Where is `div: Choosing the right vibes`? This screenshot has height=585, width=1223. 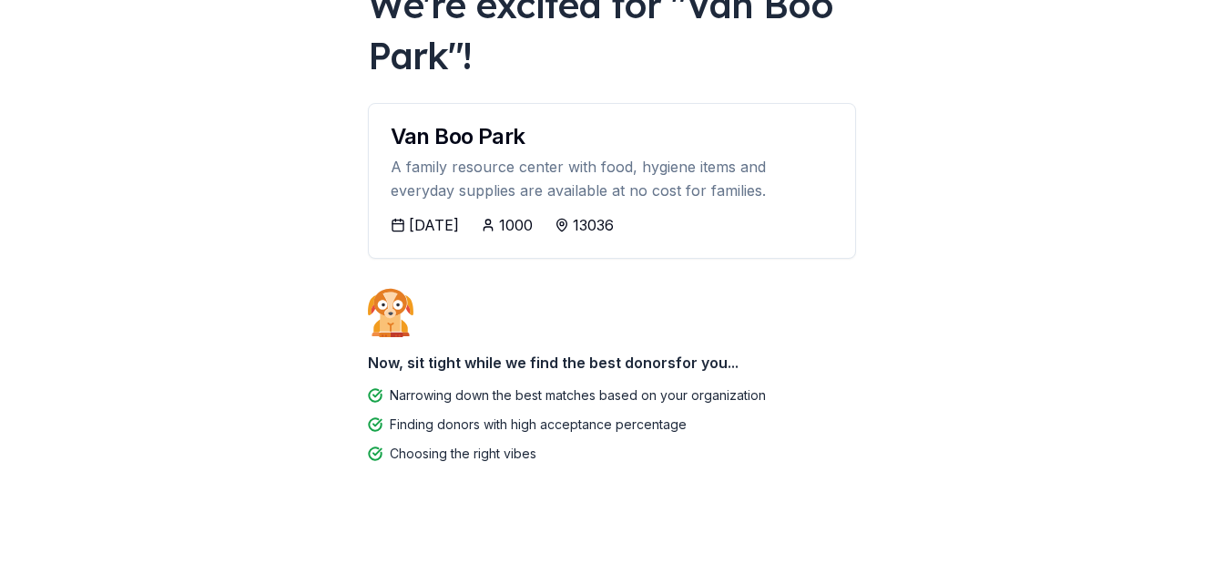 div: Choosing the right vibes is located at coordinates (463, 454).